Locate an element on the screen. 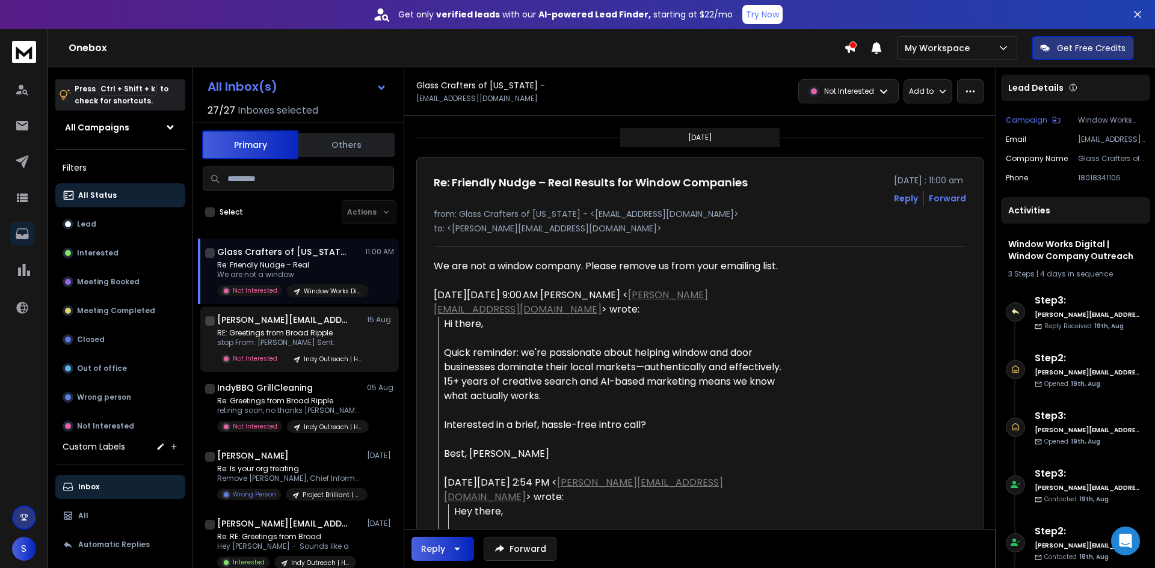 The width and height of the screenshot is (1155, 568). div: Interested in a brief, hassle-free intro call? is located at coordinates (614, 425).